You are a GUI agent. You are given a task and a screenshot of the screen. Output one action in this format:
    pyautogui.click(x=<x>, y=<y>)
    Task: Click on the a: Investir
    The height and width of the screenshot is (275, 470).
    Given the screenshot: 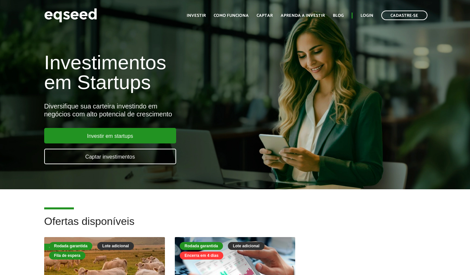 What is the action you would take?
    pyautogui.click(x=196, y=15)
    